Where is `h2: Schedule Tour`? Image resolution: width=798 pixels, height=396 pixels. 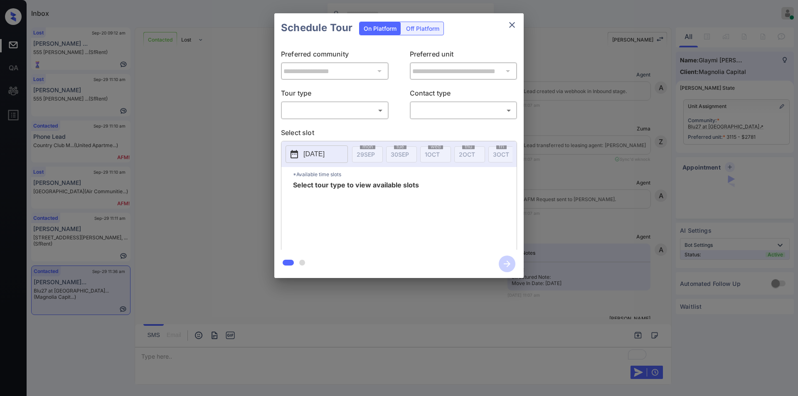 h2: Schedule Tour is located at coordinates (317, 28).